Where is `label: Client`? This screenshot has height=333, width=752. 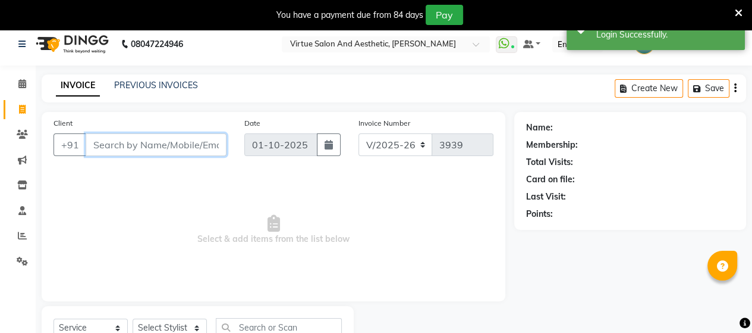 label: Client is located at coordinates (63, 123).